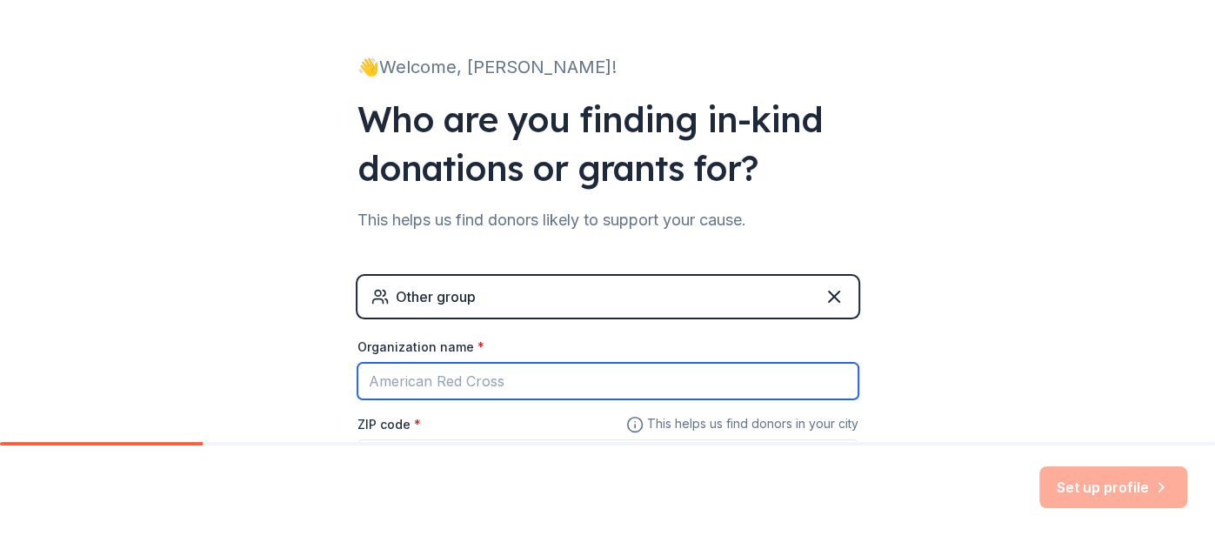 The width and height of the screenshot is (1215, 536). I want to click on span: This helps us find donors in your city, so click(742, 424).